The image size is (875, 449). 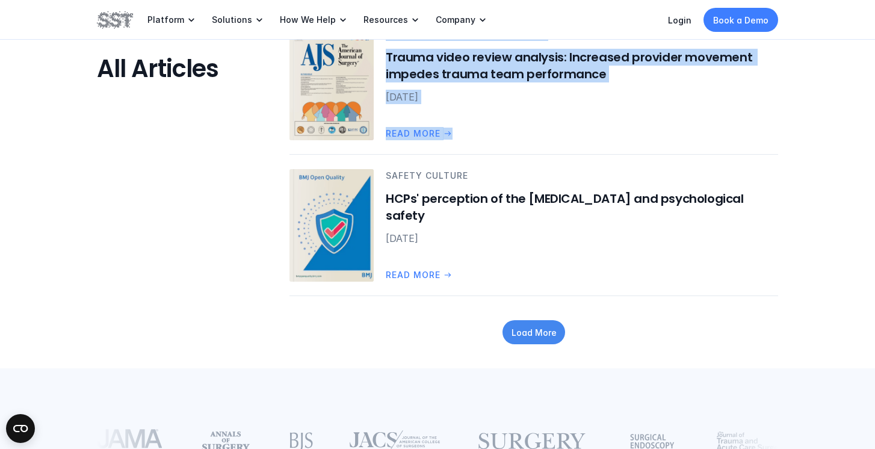 What do you see at coordinates (456, 20) in the screenshot?
I see `p: Company` at bounding box center [456, 20].